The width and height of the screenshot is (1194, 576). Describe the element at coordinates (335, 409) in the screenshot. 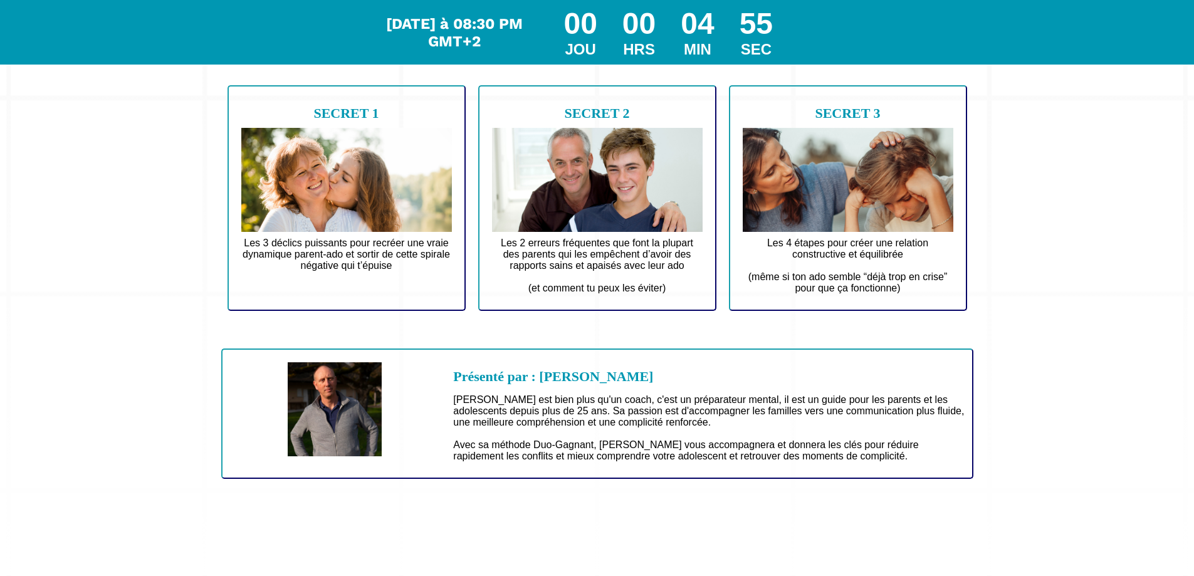

I see `img: 266531c25af78cdab9fb5ae8c8282d7f_robin.jpg` at that location.